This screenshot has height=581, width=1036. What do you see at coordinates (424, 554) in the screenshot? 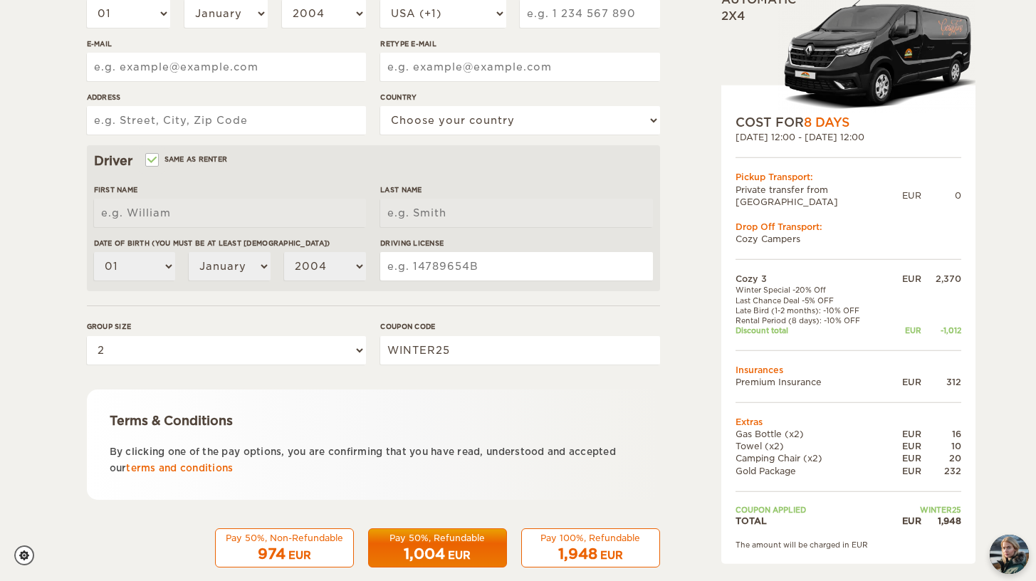
I see `span: 1,004` at bounding box center [424, 554].